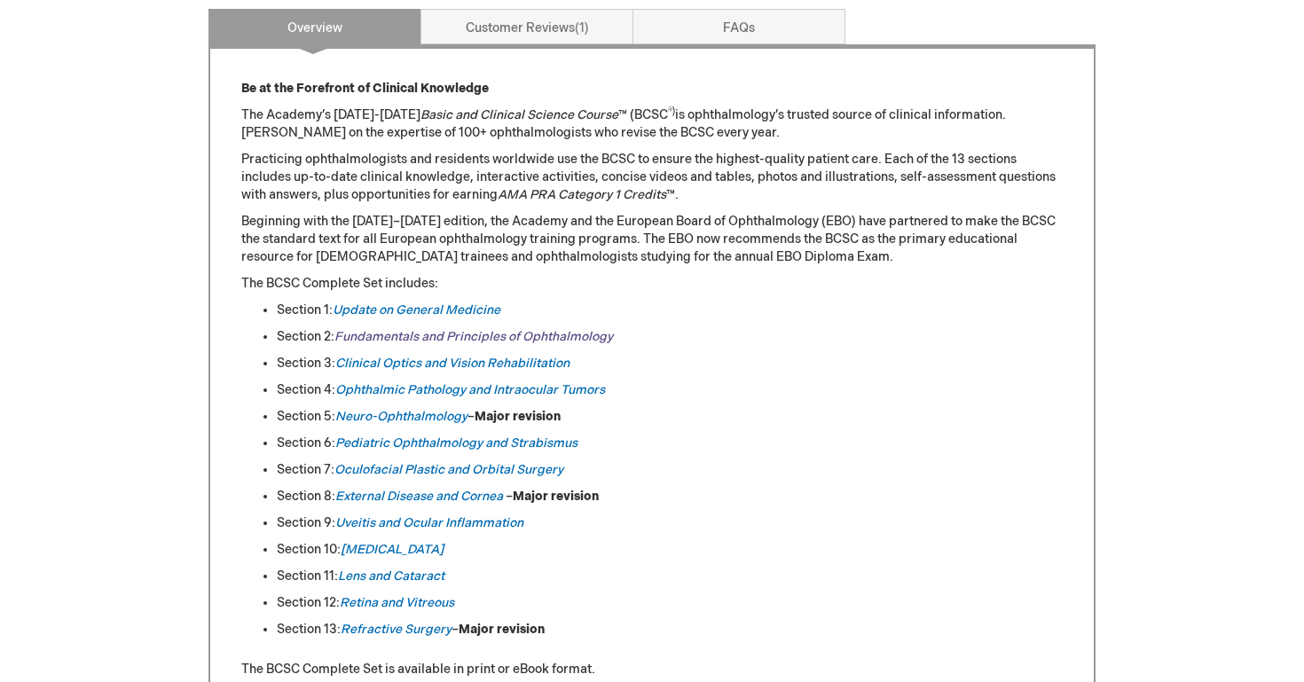  Describe the element at coordinates (419, 496) in the screenshot. I see `em: External Disease and Cornea` at that location.